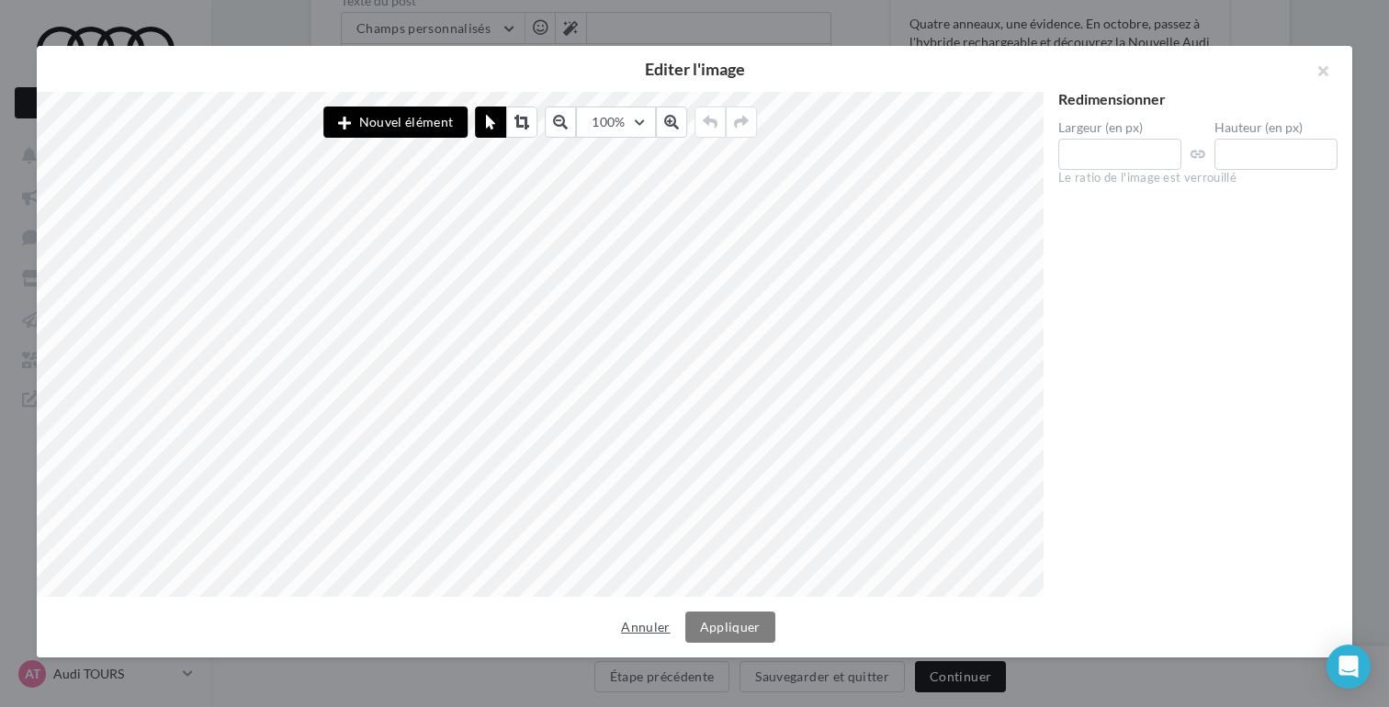 Image resolution: width=1389 pixels, height=707 pixels. What do you see at coordinates (1120, 128) in the screenshot?
I see `label: Largeur (en px)` at bounding box center [1120, 128].